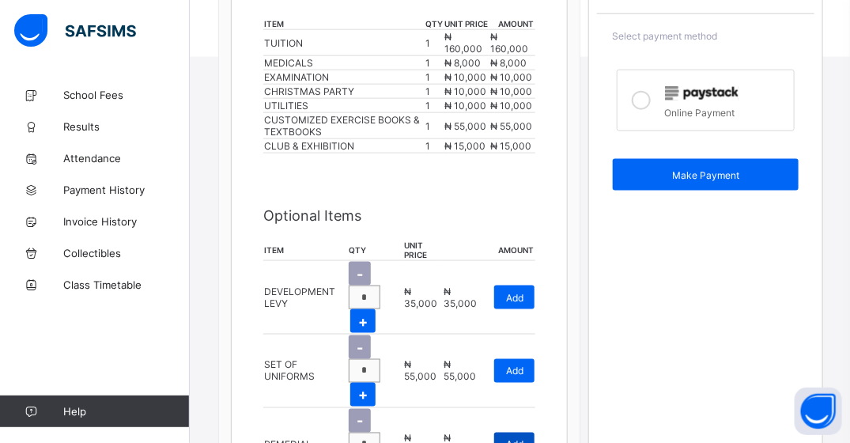 Image resolution: width=850 pixels, height=443 pixels. Describe the element at coordinates (344, 146) in the screenshot. I see `td: CLUB & EXHIBITION` at that location.